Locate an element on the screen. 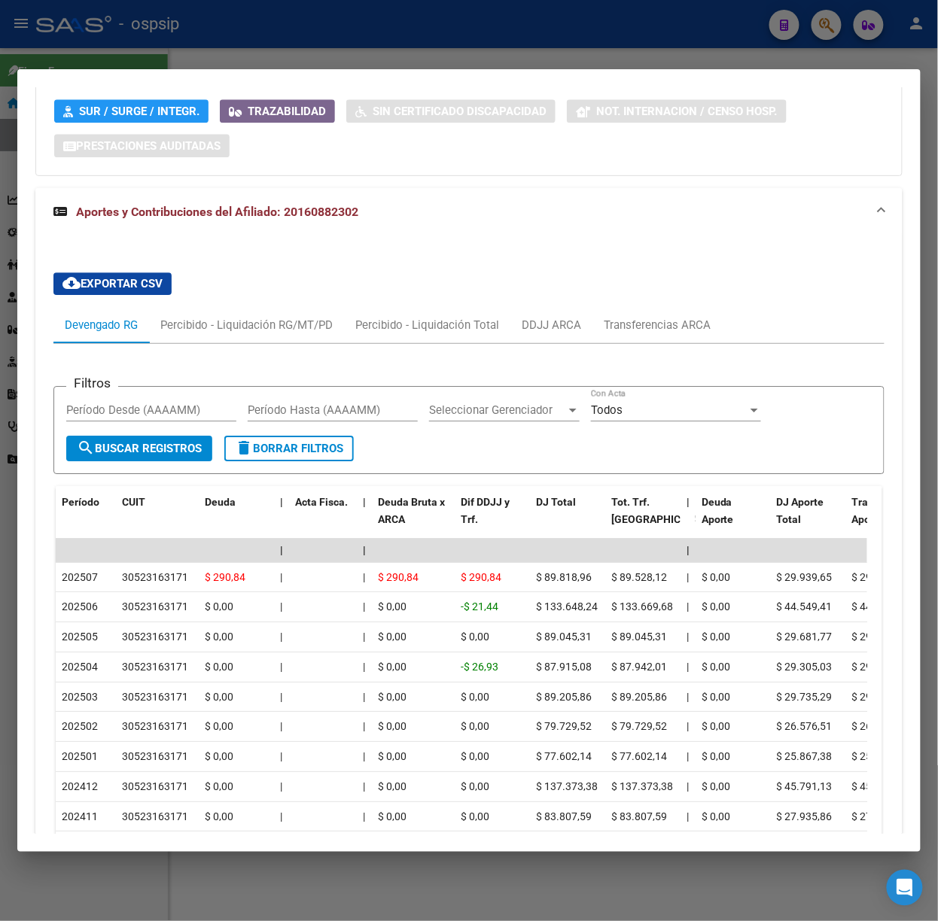  button: Prestaciones Auditadas is located at coordinates (142, 145).